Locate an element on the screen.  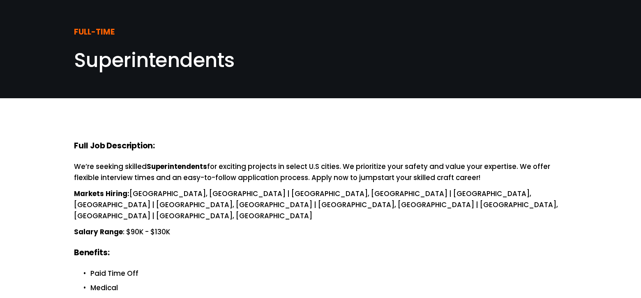
p: : $90K - $130K is located at coordinates (321, 232).